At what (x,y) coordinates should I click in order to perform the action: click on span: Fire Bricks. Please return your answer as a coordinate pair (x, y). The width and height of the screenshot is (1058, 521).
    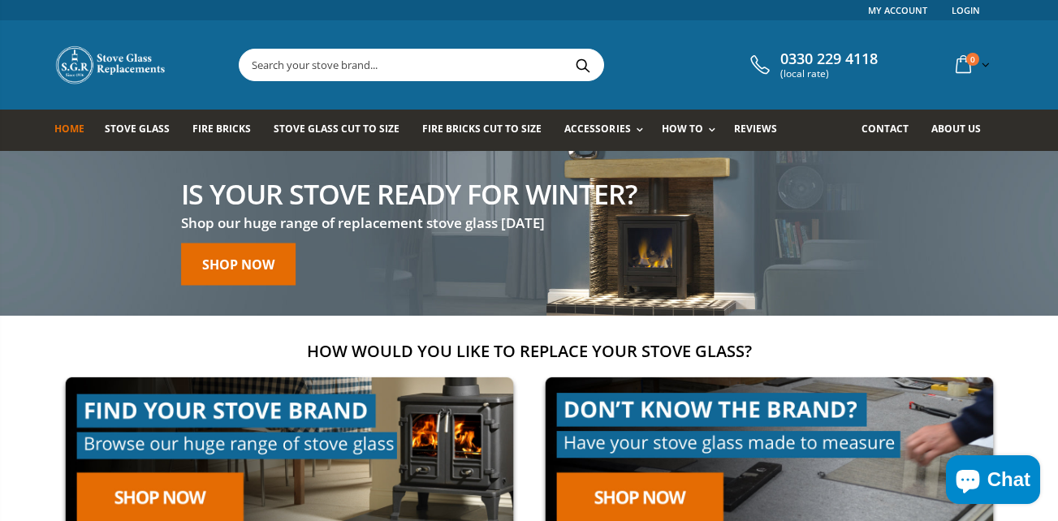
    Looking at the image, I should click on (222, 128).